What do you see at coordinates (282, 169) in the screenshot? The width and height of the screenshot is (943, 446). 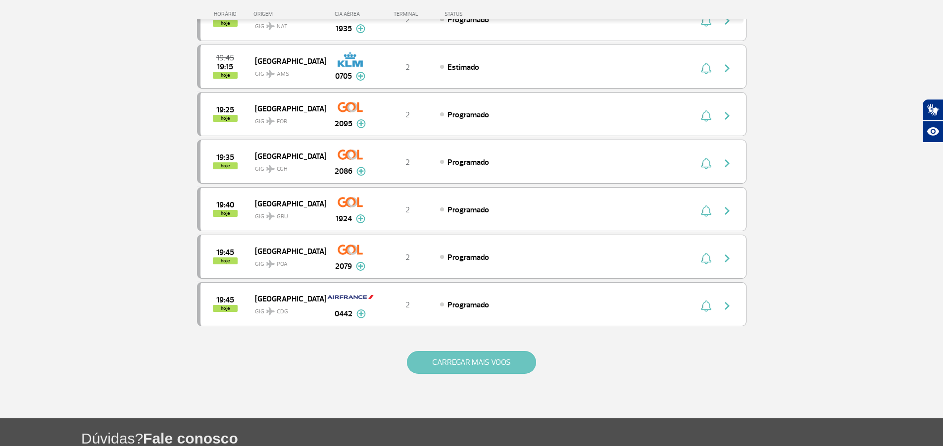 I see `span: CGH` at bounding box center [282, 169].